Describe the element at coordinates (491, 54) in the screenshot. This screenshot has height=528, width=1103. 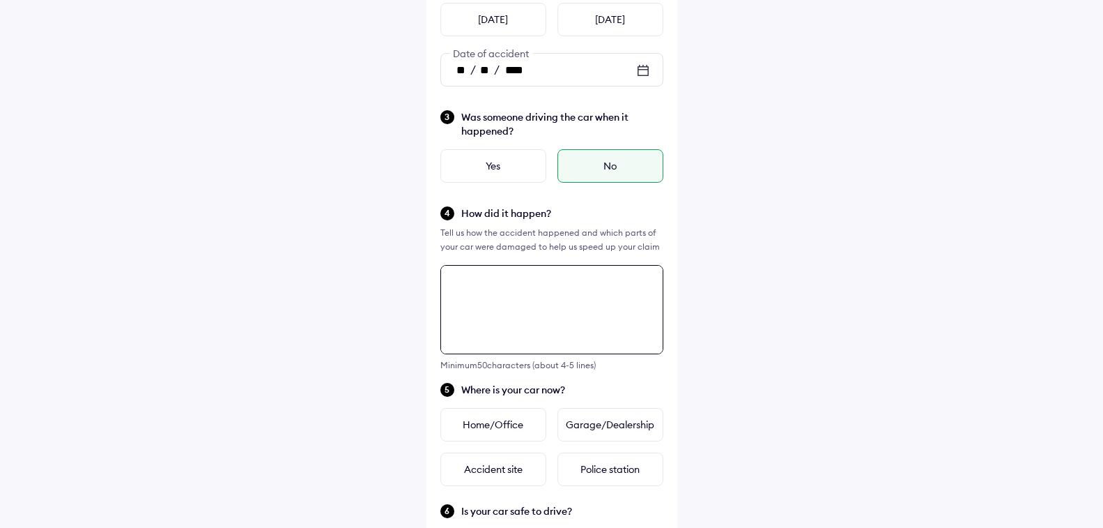
I see `span: Date of accident` at that location.